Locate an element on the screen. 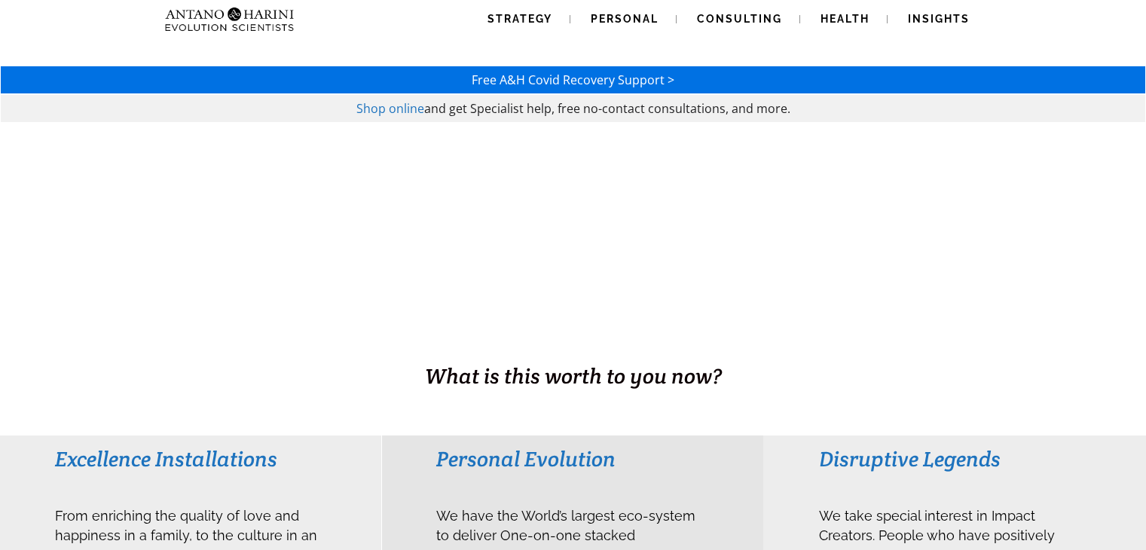 This screenshot has height=550, width=1146. span: Strategy is located at coordinates (520, 19).